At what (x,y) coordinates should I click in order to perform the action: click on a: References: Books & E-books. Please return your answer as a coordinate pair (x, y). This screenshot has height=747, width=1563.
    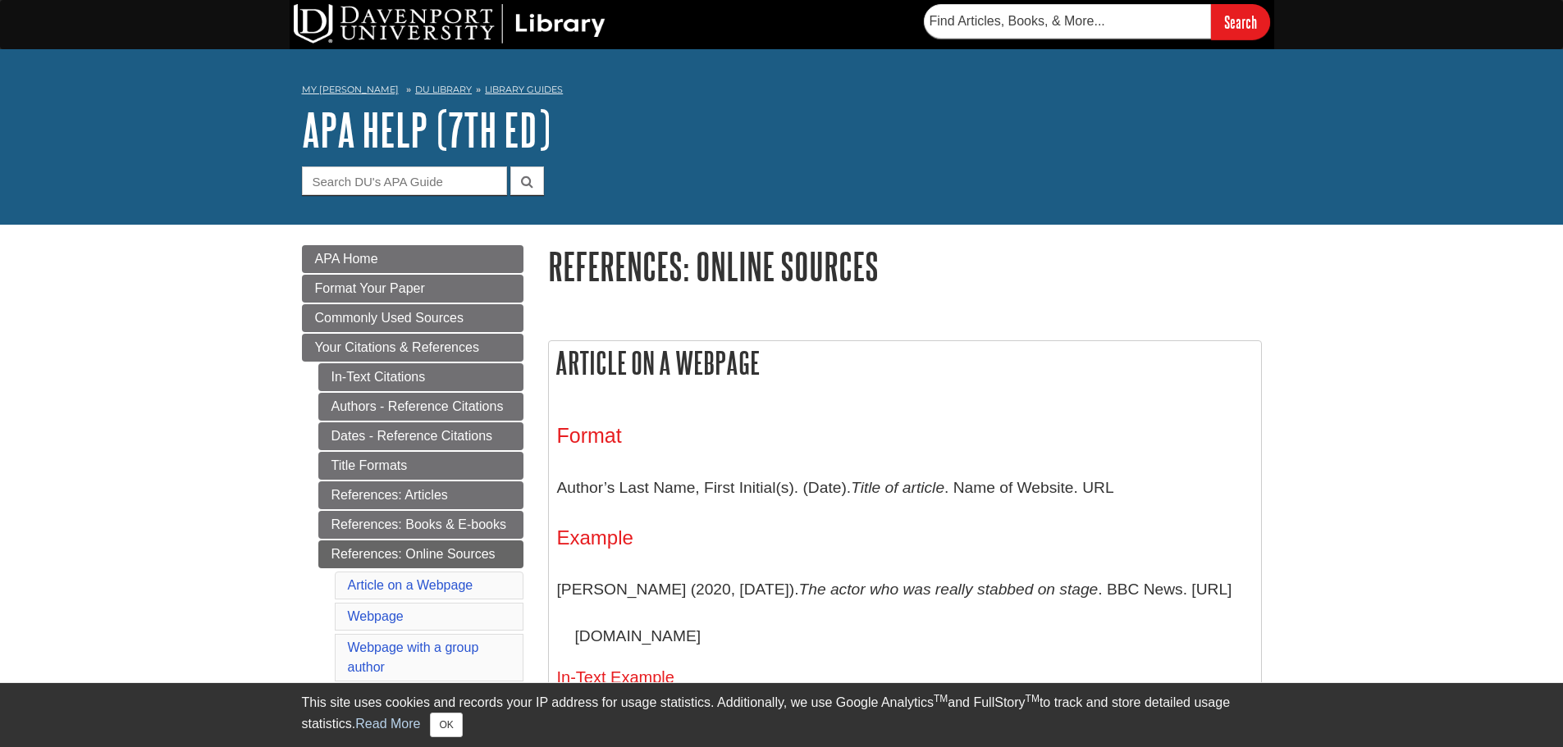
    Looking at the image, I should click on (421, 525).